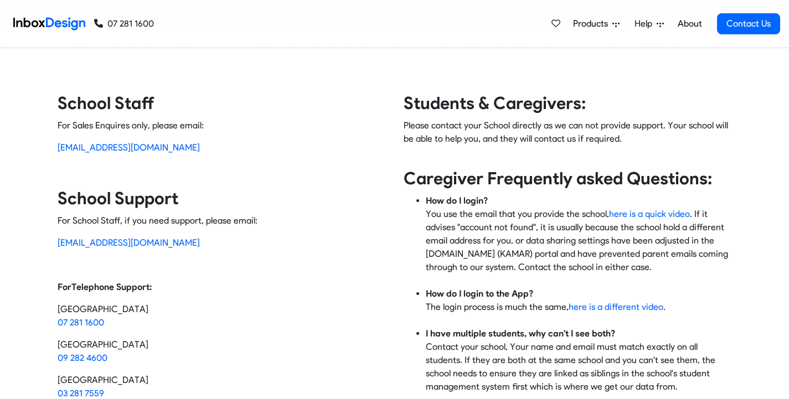 The image size is (789, 399). Describe the element at coordinates (495, 103) in the screenshot. I see `strong: Students & Caregivers:` at that location.